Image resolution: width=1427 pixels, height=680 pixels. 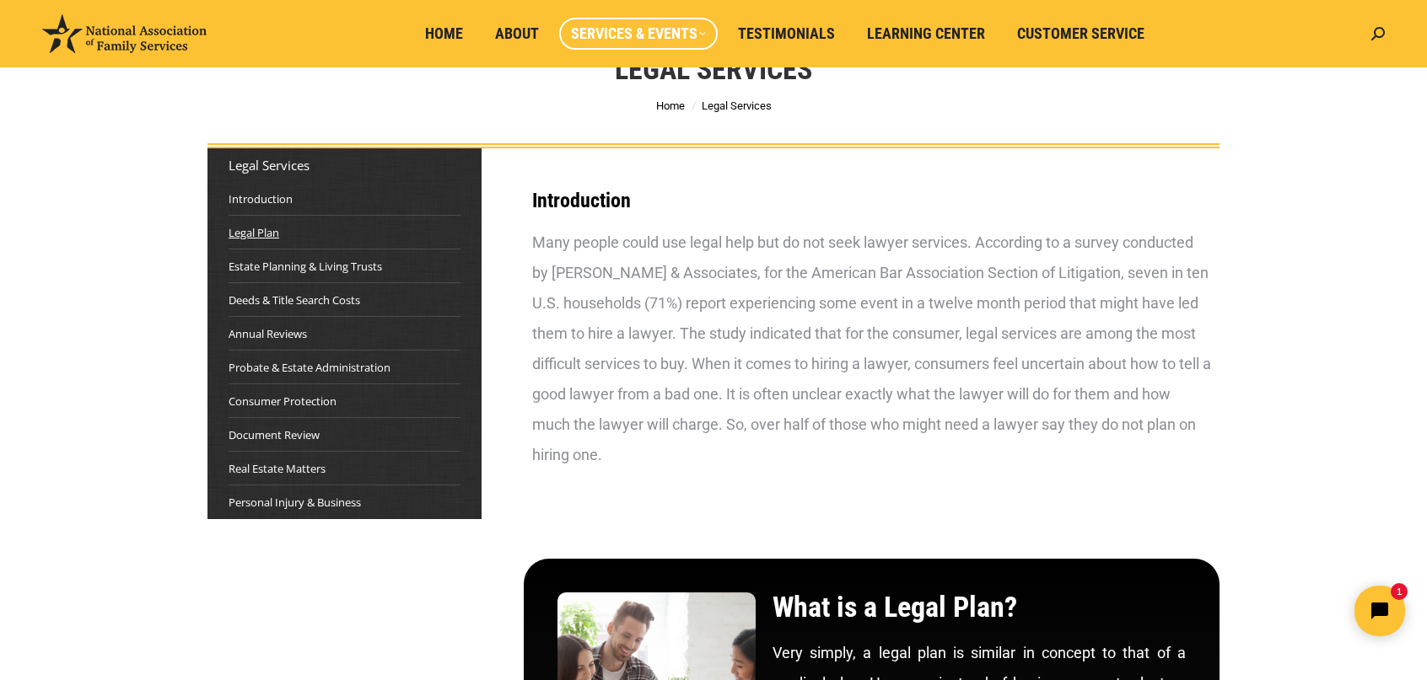 I want to click on h2: What is a Legal Plan?, so click(x=979, y=607).